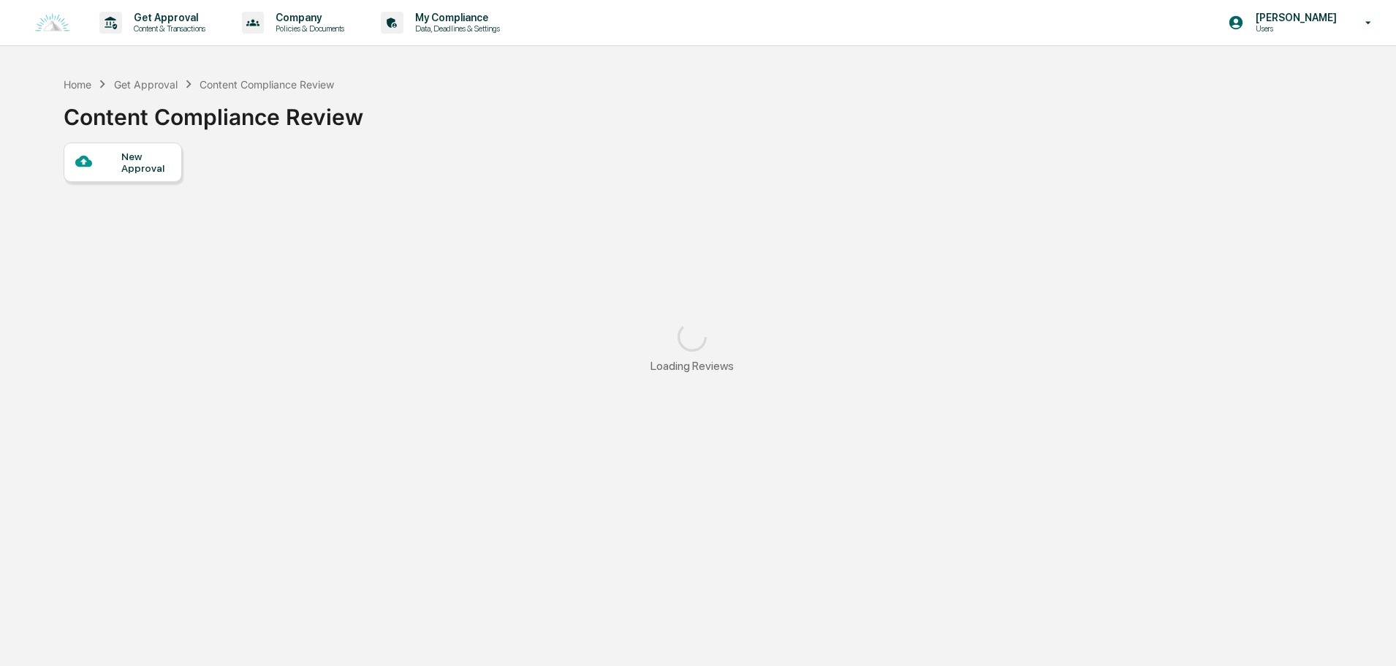 This screenshot has height=666, width=1396. Describe the element at coordinates (455, 18) in the screenshot. I see `p: My Compliance` at that location.